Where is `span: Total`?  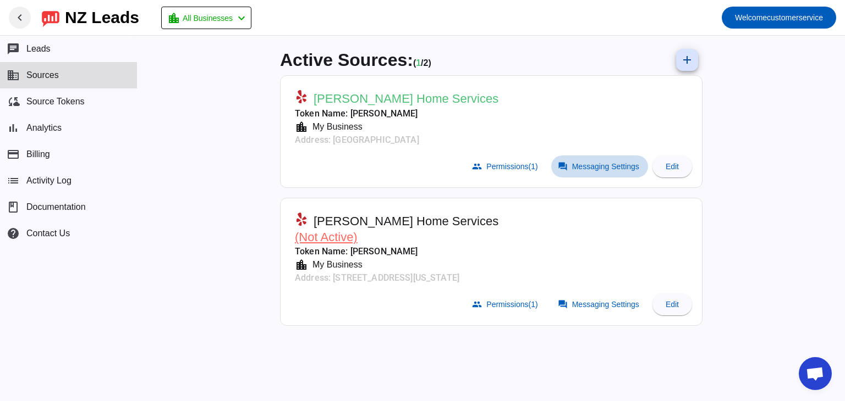
span: Total is located at coordinates (427, 63).